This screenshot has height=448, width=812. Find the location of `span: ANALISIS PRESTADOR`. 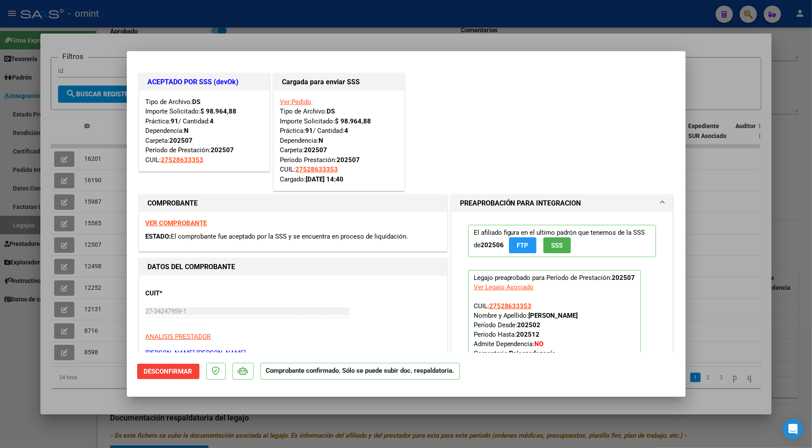

span: ANALISIS PRESTADOR is located at coordinates (178, 336).